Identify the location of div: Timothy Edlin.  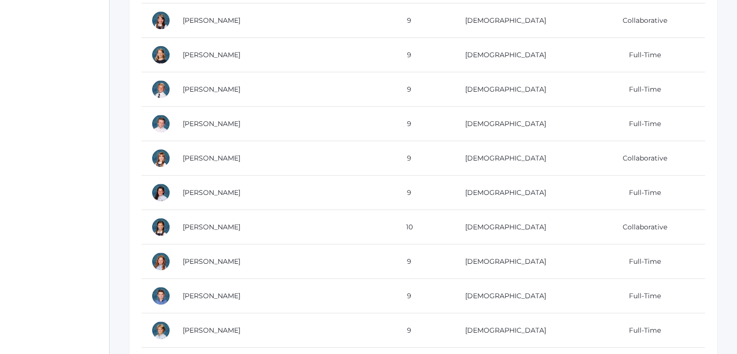
(161, 124).